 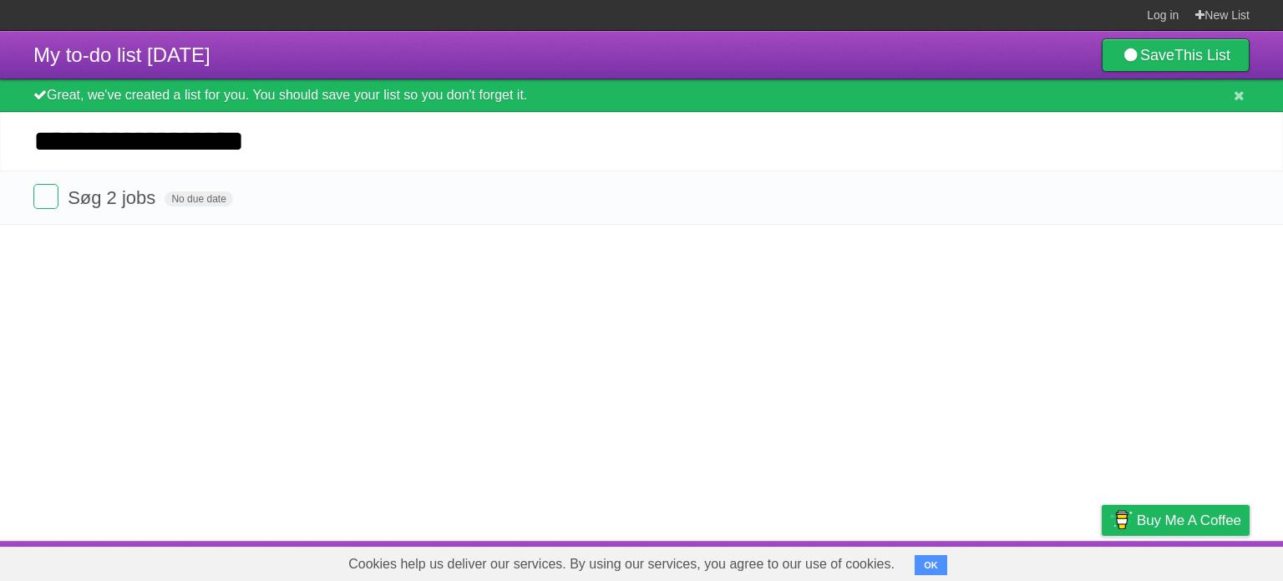 I want to click on a: About, so click(x=897, y=561).